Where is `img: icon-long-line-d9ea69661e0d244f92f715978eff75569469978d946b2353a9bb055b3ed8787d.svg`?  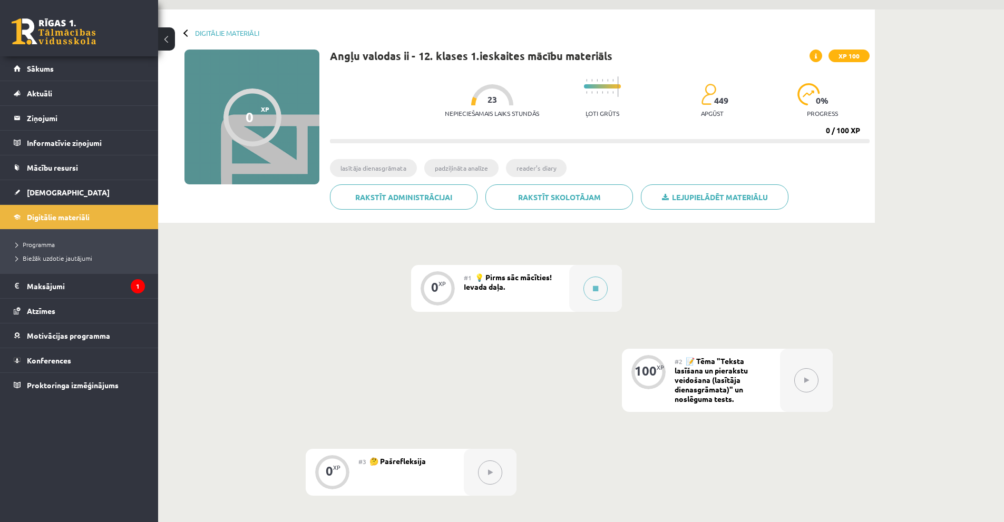 img: icon-long-line-d9ea69661e0d244f92f715978eff75569469978d946b2353a9bb055b3ed8787d.svg is located at coordinates (618, 86).